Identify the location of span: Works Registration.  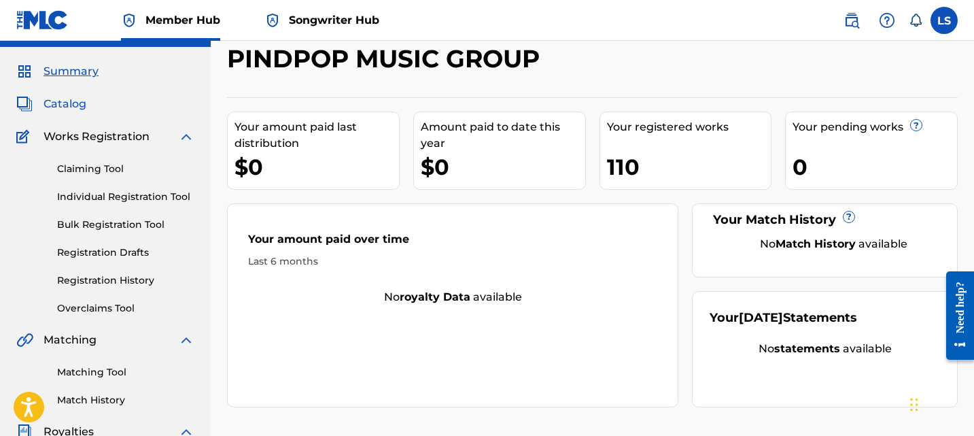
(97, 137).